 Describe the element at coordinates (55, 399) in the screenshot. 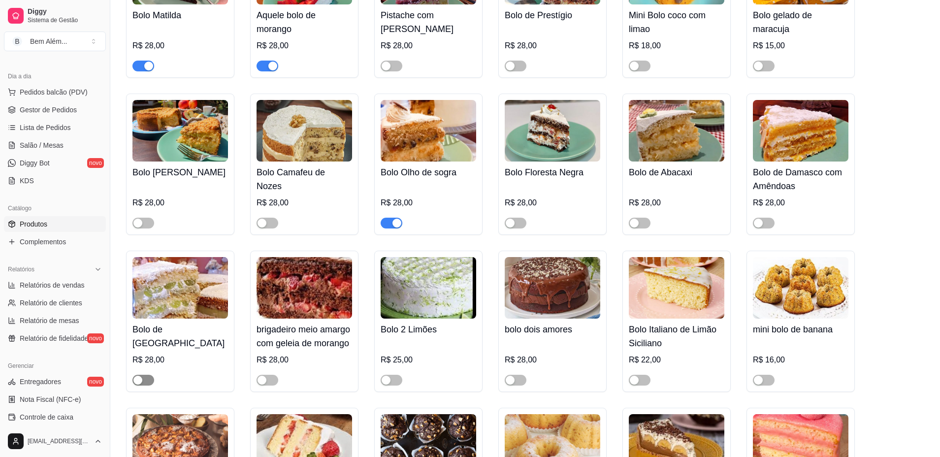

I see `a: Nota Fiscal (NFC-e)` at that location.